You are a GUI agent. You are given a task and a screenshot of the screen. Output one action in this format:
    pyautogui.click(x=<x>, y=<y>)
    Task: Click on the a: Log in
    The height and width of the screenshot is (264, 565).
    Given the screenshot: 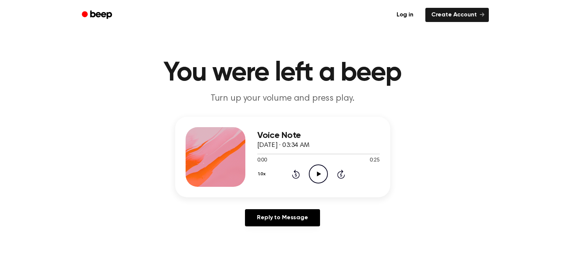 What is the action you would take?
    pyautogui.click(x=405, y=15)
    